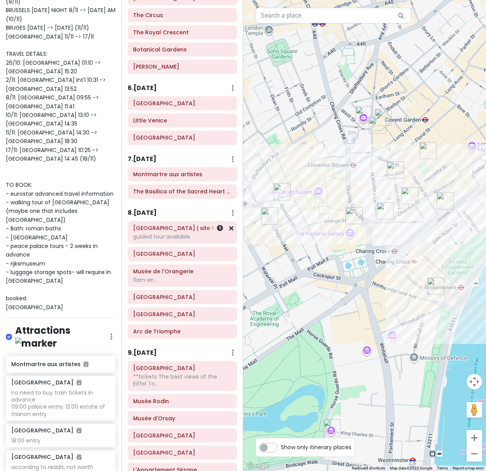 The height and width of the screenshot is (471, 486). What do you see at coordinates (182, 254) in the screenshot?
I see `h6: Rue Saint-Honoré` at bounding box center [182, 254].